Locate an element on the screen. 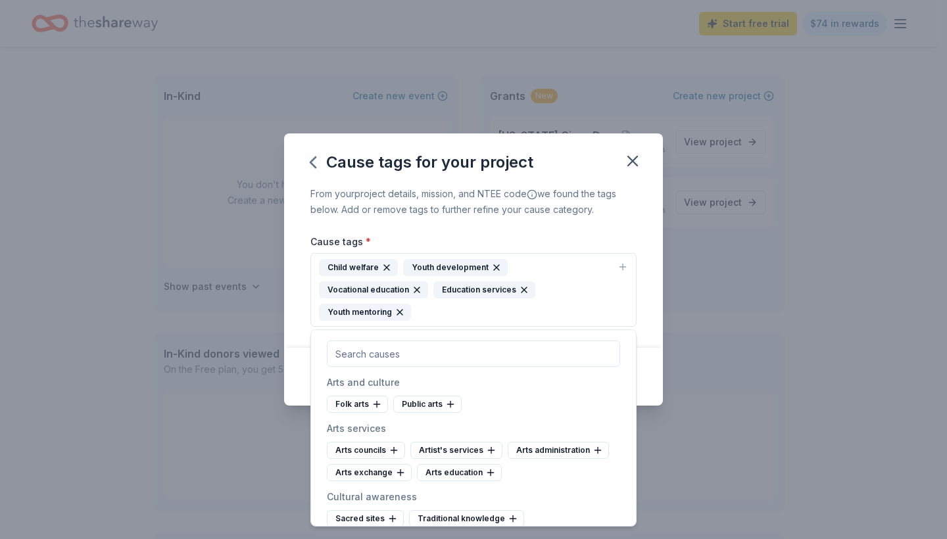 The height and width of the screenshot is (539, 947). div: Cultural awareness is located at coordinates (473, 497).